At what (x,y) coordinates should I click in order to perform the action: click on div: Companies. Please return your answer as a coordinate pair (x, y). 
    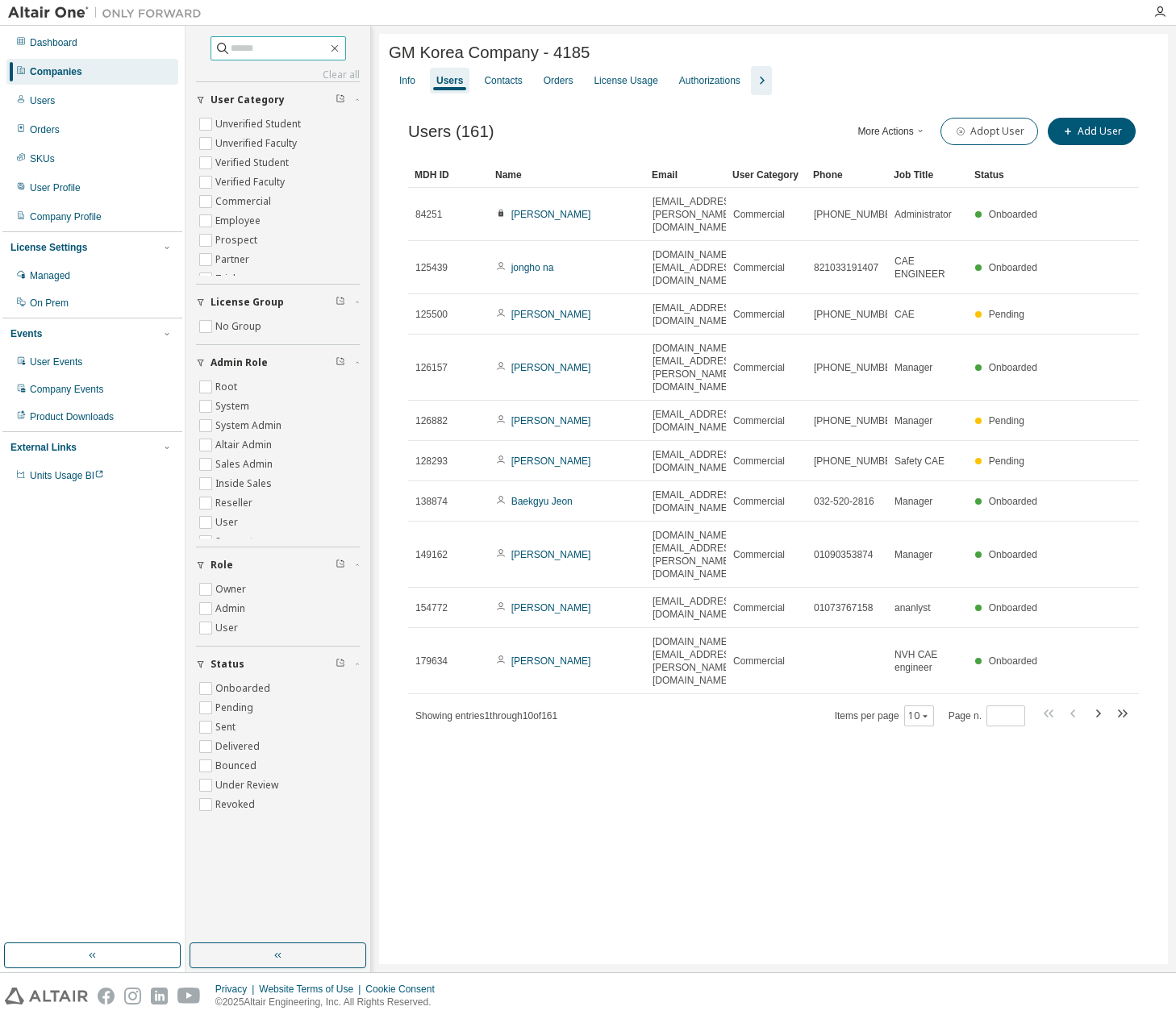
    Looking at the image, I should click on (55, 72).